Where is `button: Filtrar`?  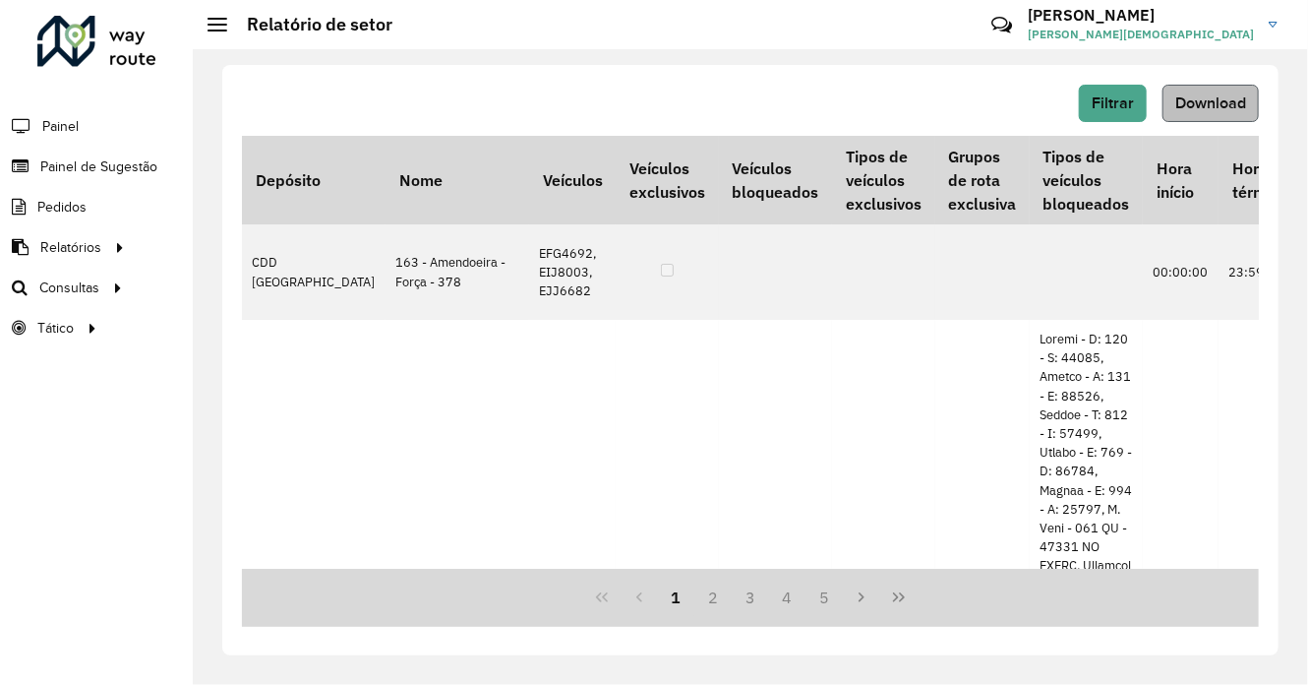
button: Filtrar is located at coordinates (1113, 103).